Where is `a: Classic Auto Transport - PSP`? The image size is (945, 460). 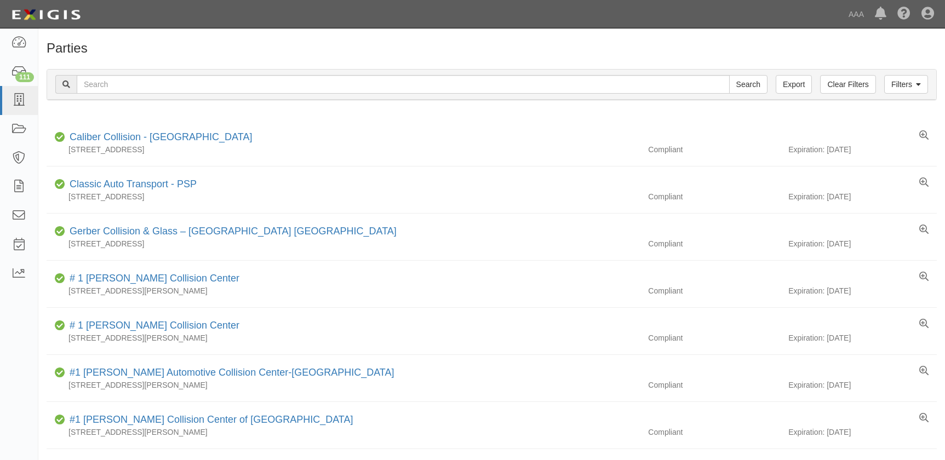 a: Classic Auto Transport - PSP is located at coordinates (133, 184).